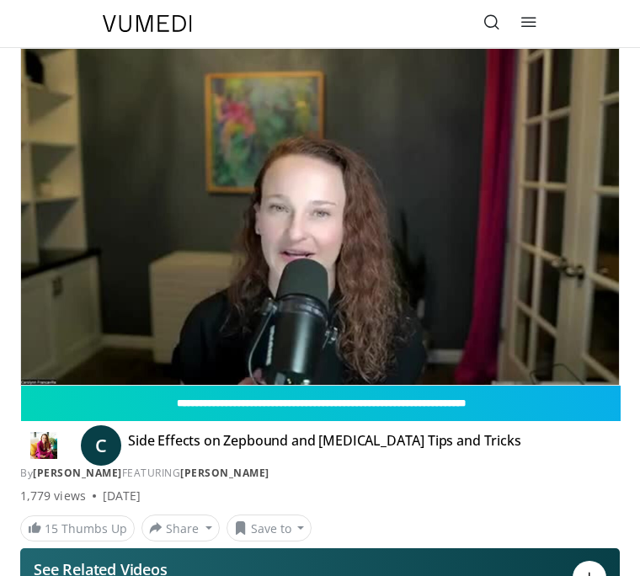 The width and height of the screenshot is (640, 576). Describe the element at coordinates (101, 445) in the screenshot. I see `a: C` at that location.